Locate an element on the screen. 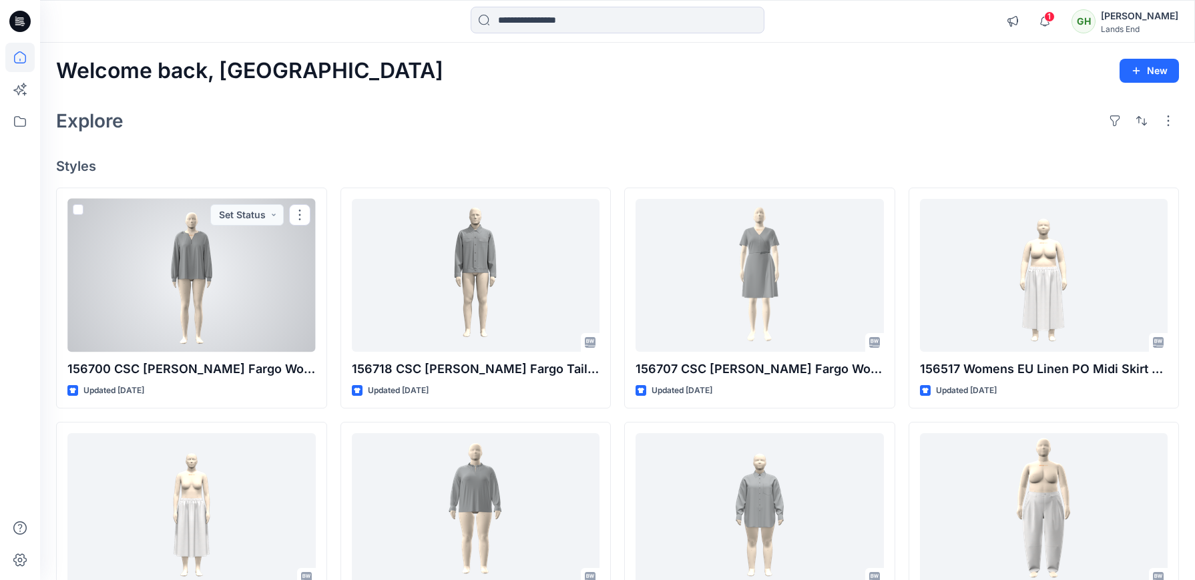 Image resolution: width=1195 pixels, height=580 pixels. div: Lands End is located at coordinates (1139, 29).